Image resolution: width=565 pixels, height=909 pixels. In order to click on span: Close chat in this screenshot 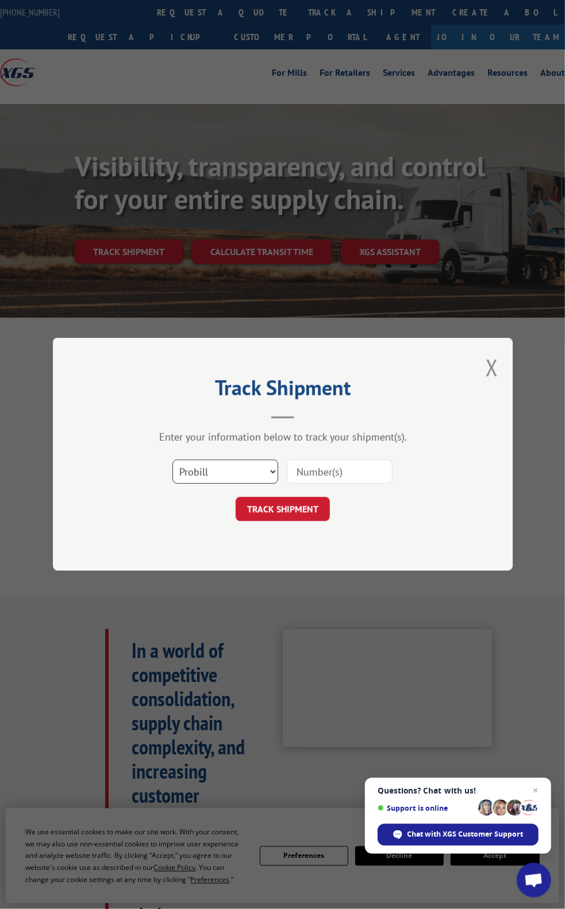, I will do `click(536, 791)`.